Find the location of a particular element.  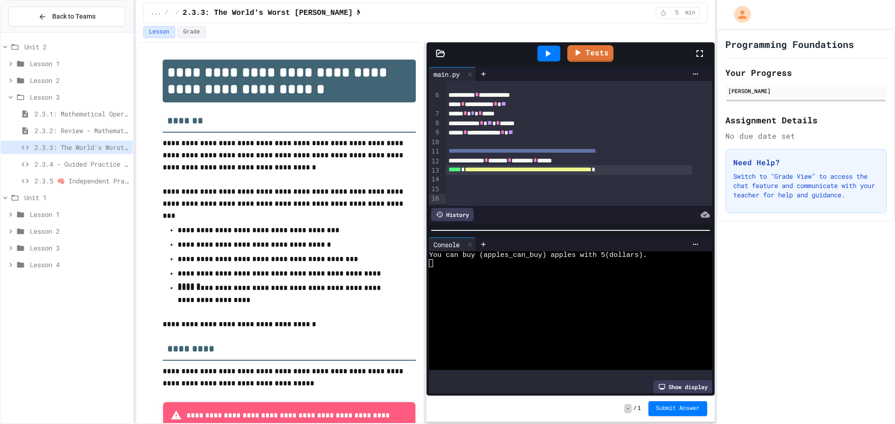

button: Back to Teams is located at coordinates (67, 16).